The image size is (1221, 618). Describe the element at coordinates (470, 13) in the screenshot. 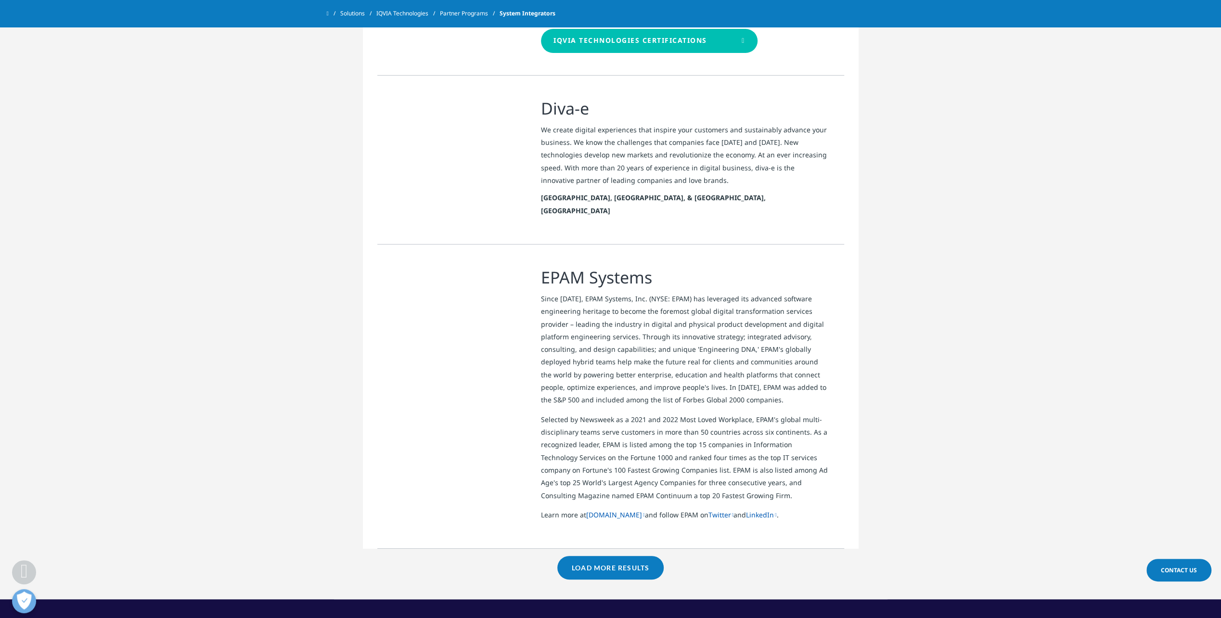

I see `a: Partner Programs` at that location.